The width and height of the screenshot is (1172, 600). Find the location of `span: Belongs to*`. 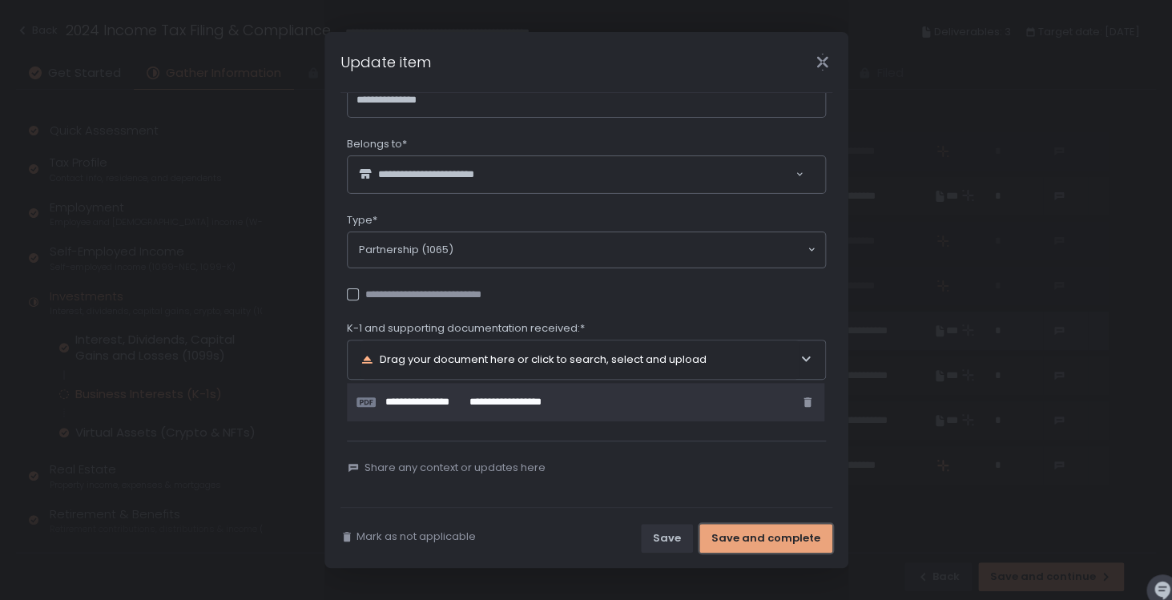

span: Belongs to* is located at coordinates (377, 144).